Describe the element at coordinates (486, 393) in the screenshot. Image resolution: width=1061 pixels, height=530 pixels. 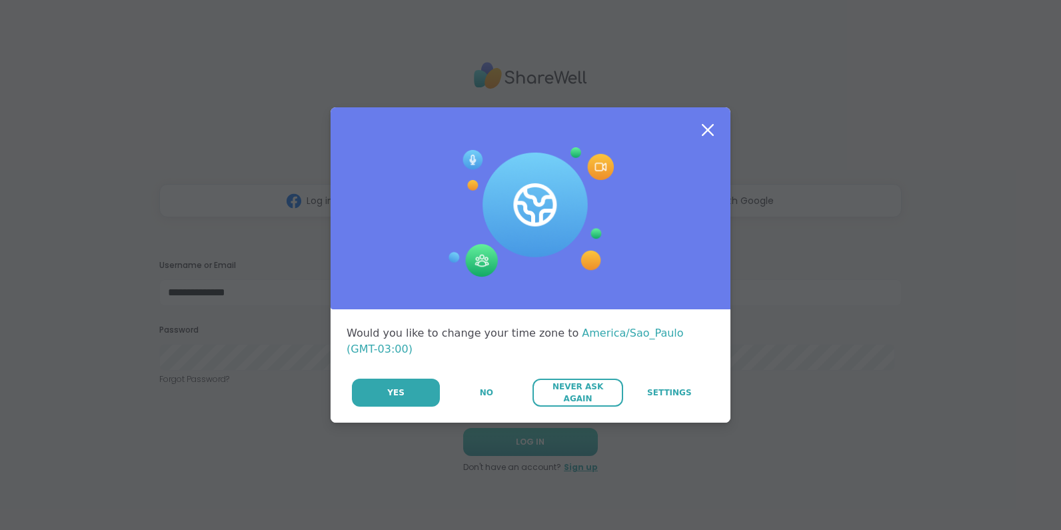
I see `button: No` at that location.